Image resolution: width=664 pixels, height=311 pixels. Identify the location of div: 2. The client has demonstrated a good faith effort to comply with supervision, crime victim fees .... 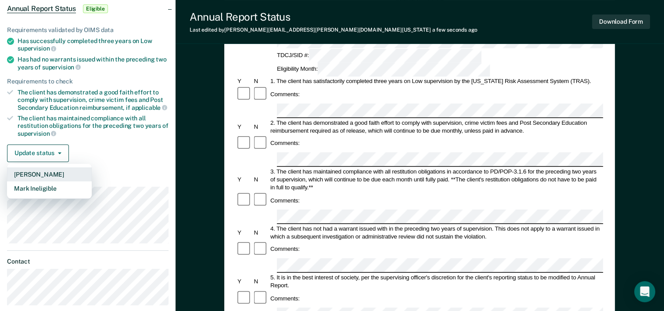
(436, 126).